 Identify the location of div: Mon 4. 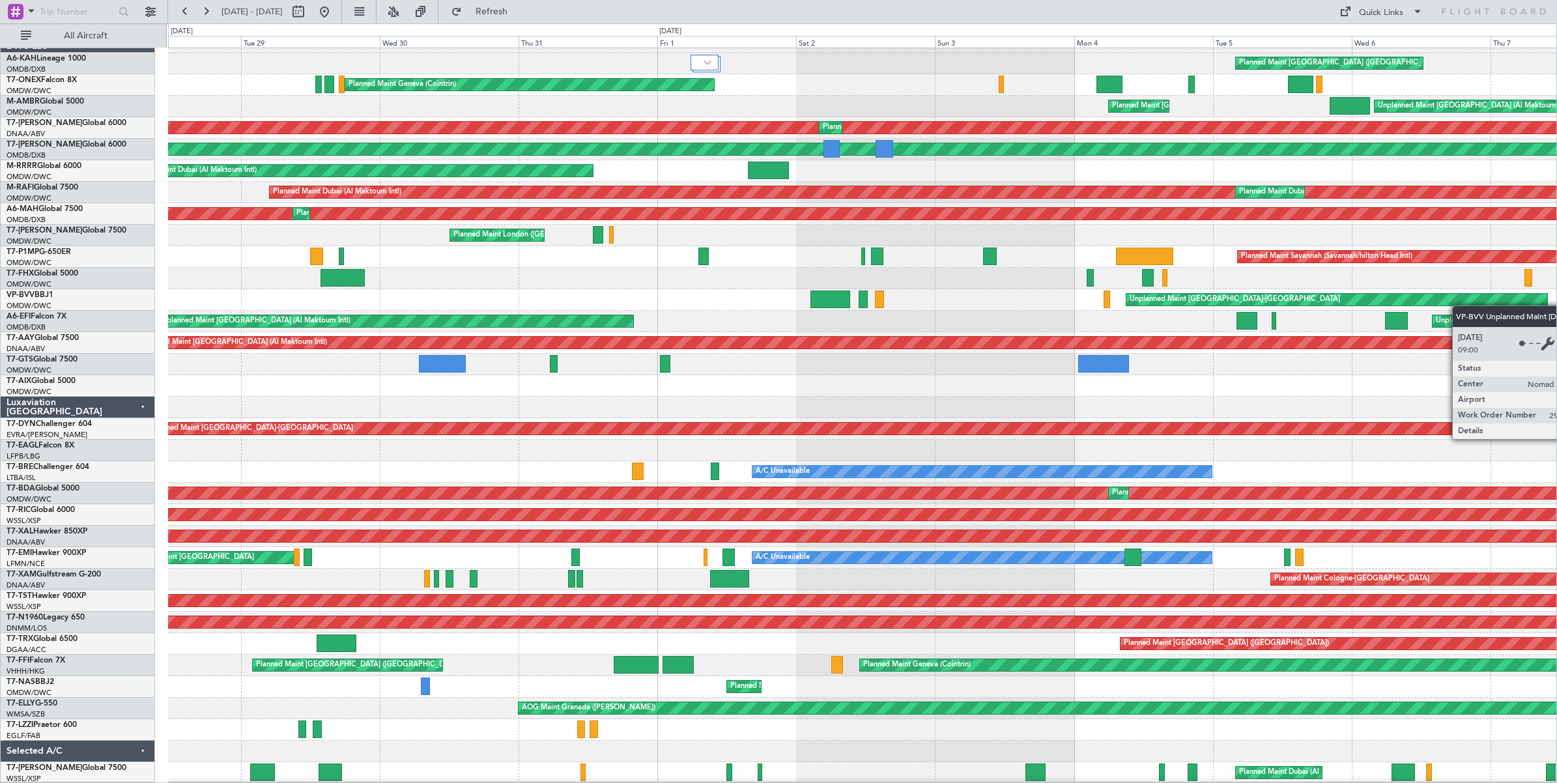
(1143, 42).